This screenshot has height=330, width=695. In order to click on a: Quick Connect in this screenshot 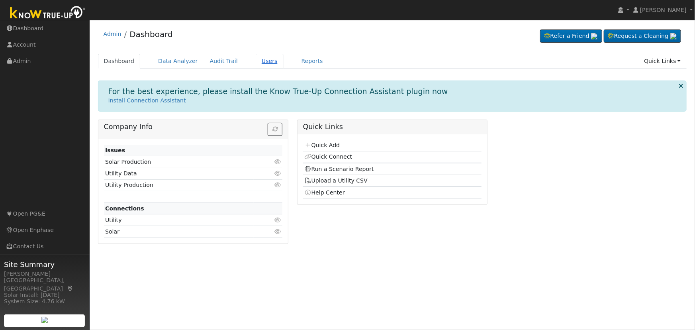, I will do `click(328, 156)`.